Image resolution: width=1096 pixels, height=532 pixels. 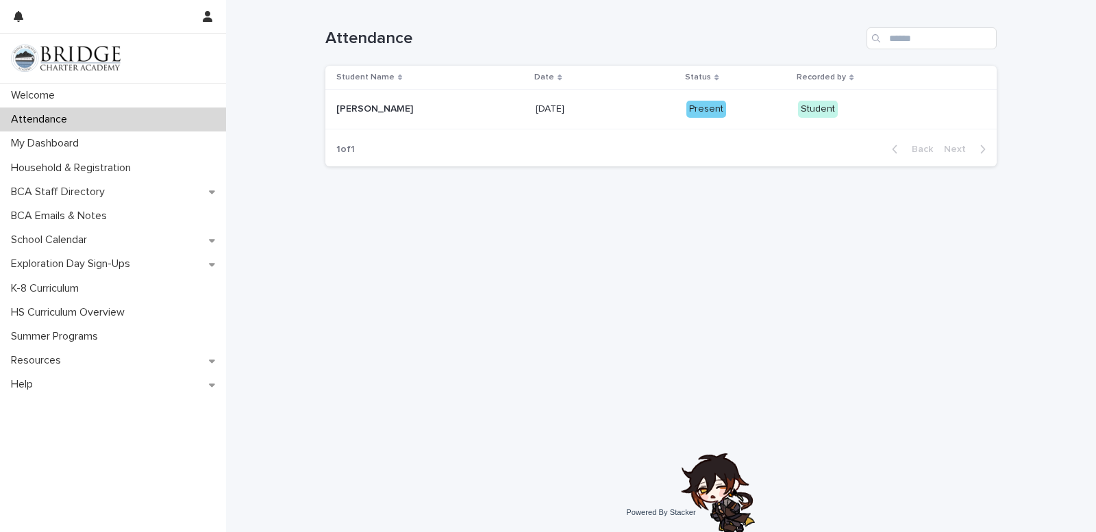 I want to click on button: Back, so click(x=910, y=149).